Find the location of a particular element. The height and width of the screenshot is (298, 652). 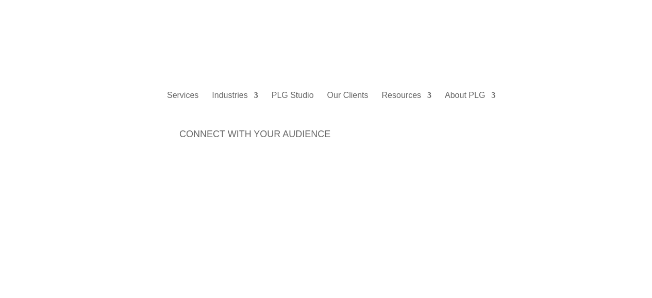

a: About PLG is located at coordinates (470, 95).